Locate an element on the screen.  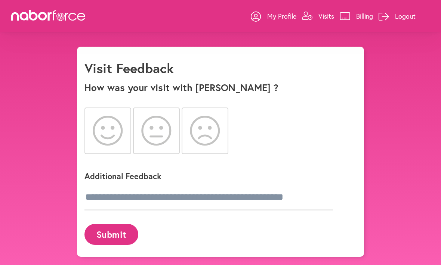
p: Visits is located at coordinates (326, 16).